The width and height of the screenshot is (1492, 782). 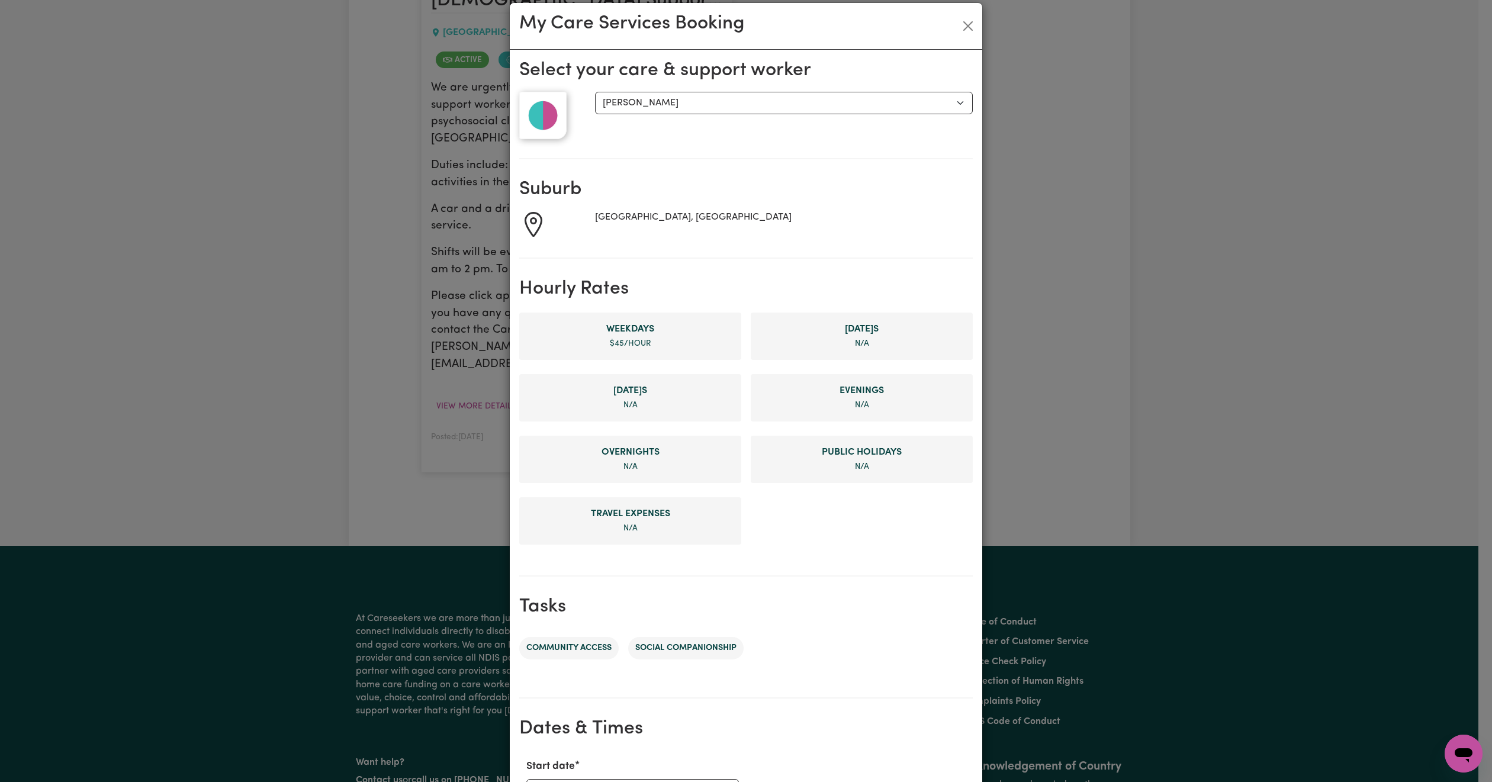 What do you see at coordinates (551, 767) in the screenshot?
I see `label: Start date` at bounding box center [551, 767].